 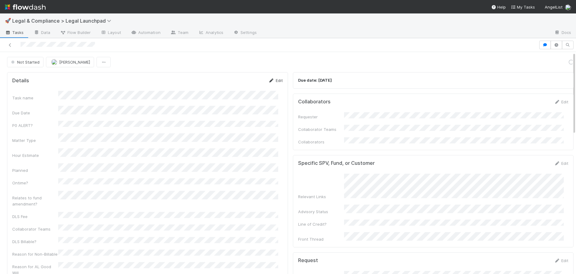 What do you see at coordinates (25, 62) in the screenshot?
I see `span: Not Started` at bounding box center [25, 62].